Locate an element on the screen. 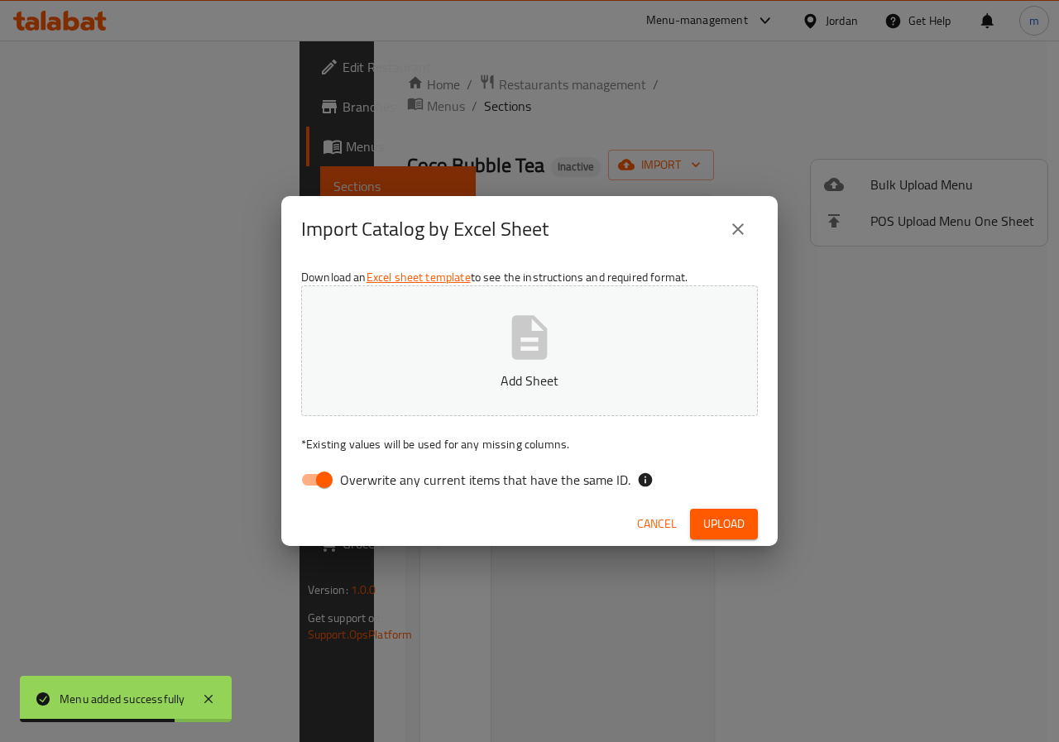 Image resolution: width=1059 pixels, height=742 pixels. button: Upload is located at coordinates (724, 524).